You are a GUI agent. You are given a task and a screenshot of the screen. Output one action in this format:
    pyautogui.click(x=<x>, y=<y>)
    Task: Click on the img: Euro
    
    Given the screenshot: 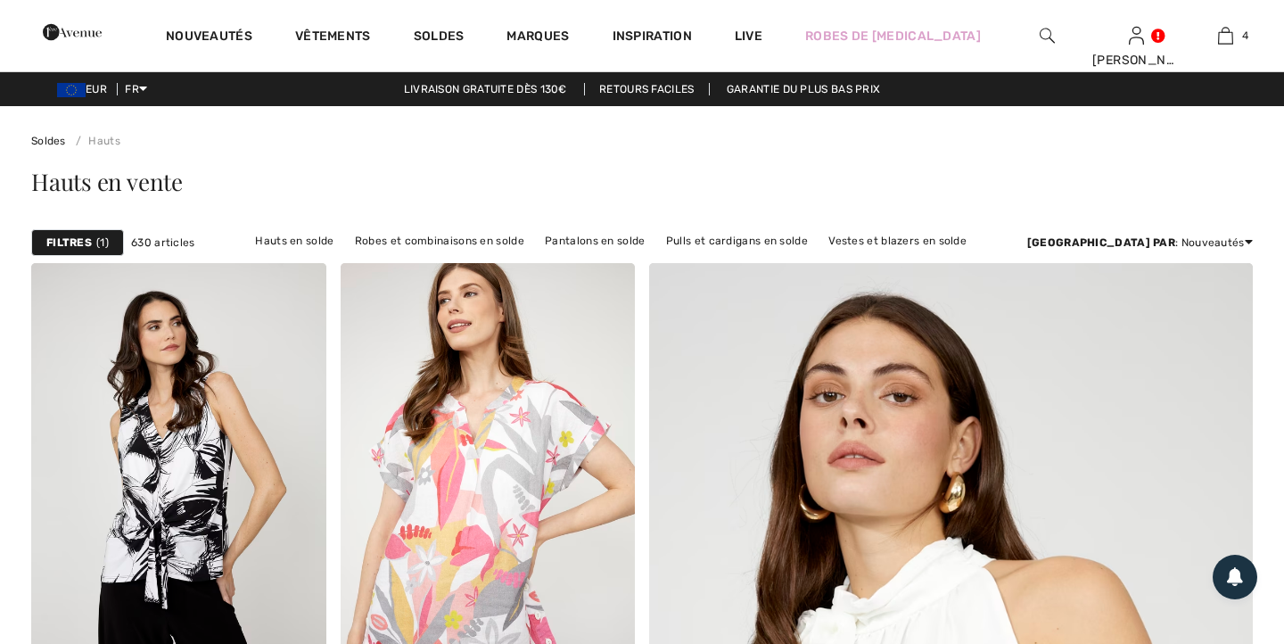 What is the action you would take?
    pyautogui.click(x=71, y=90)
    